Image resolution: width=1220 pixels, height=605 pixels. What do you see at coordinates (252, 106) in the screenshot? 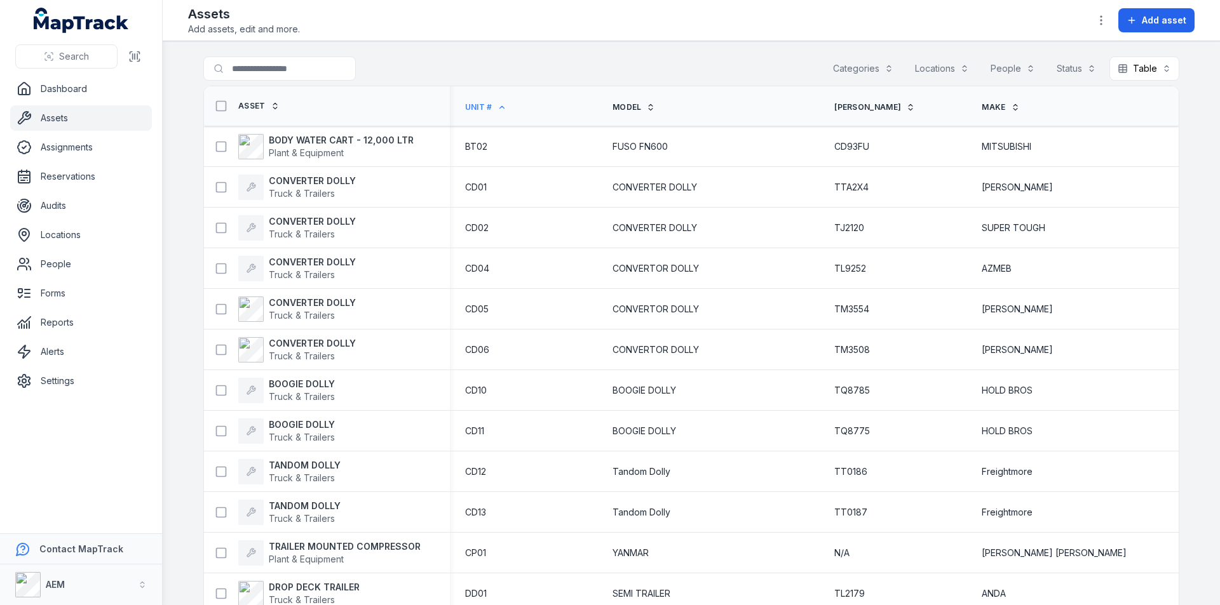
I see `span: Asset` at bounding box center [252, 106].